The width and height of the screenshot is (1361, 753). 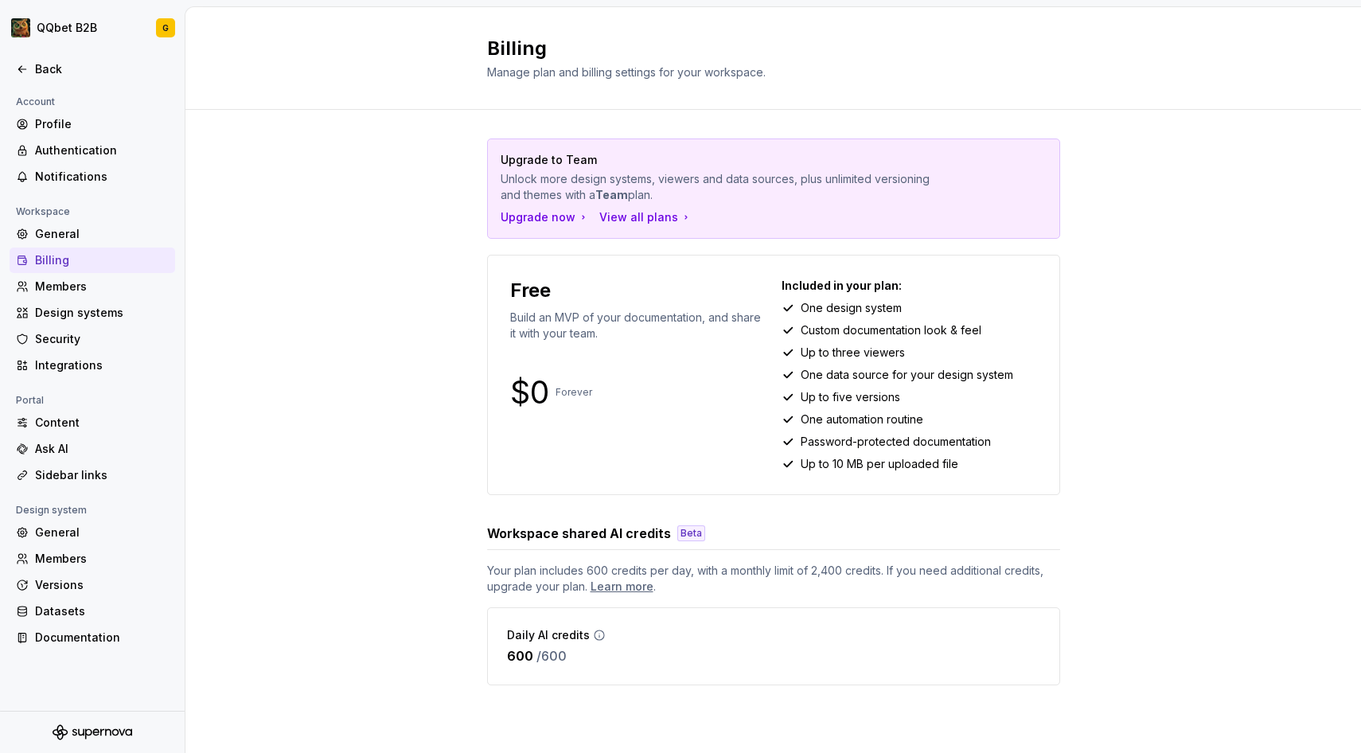 I want to click on p: One automation routine, so click(x=862, y=420).